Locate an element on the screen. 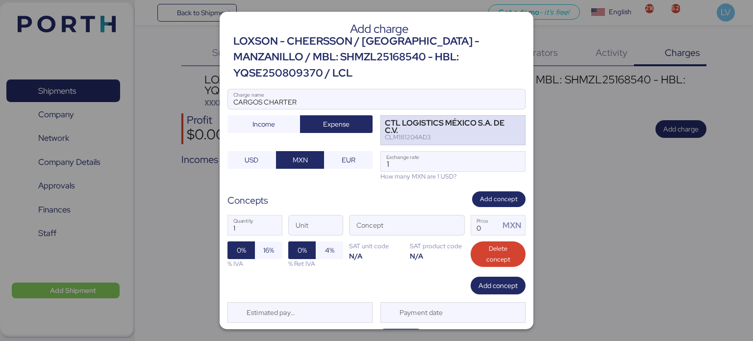 The width and height of the screenshot is (753, 341). input: Exchange rate is located at coordinates (453, 161).